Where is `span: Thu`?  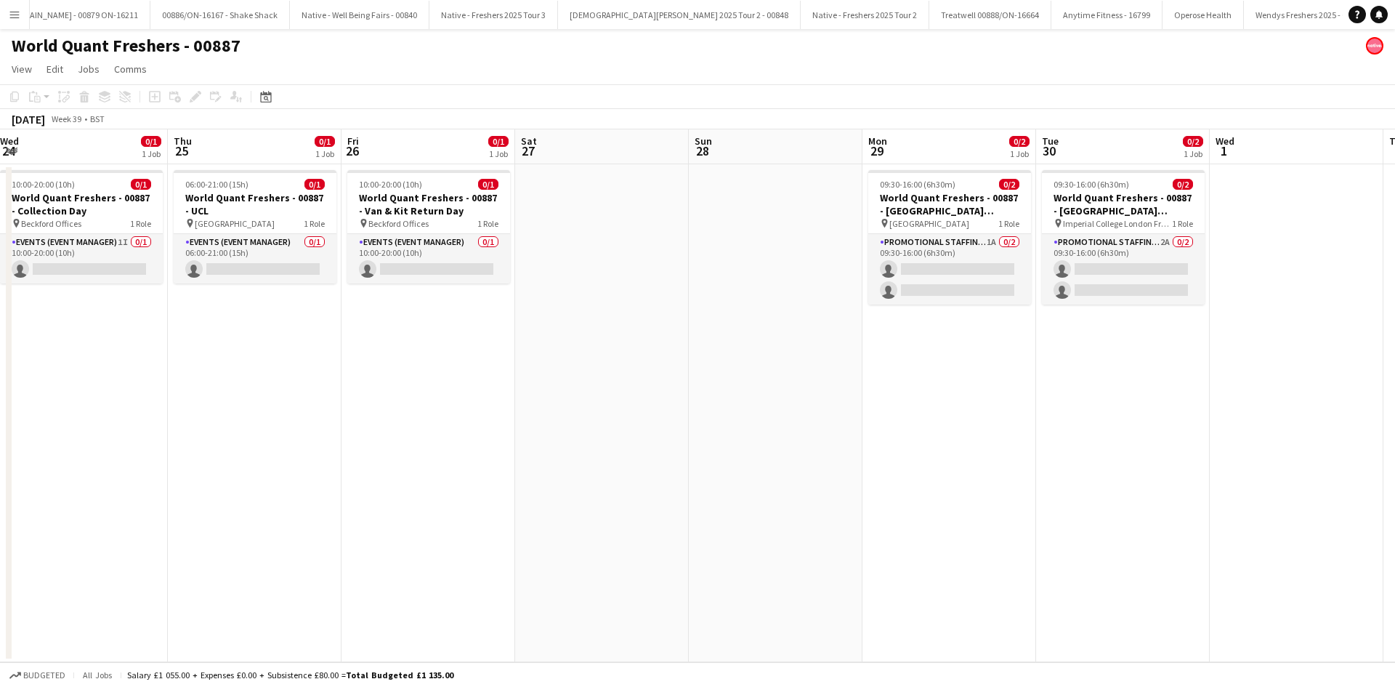 span: Thu is located at coordinates (182, 141).